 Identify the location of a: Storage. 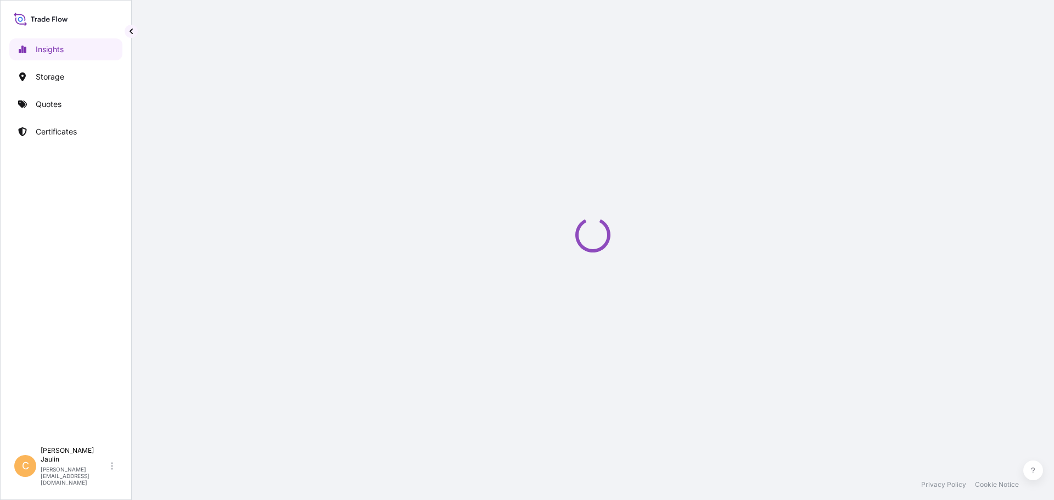
(66, 77).